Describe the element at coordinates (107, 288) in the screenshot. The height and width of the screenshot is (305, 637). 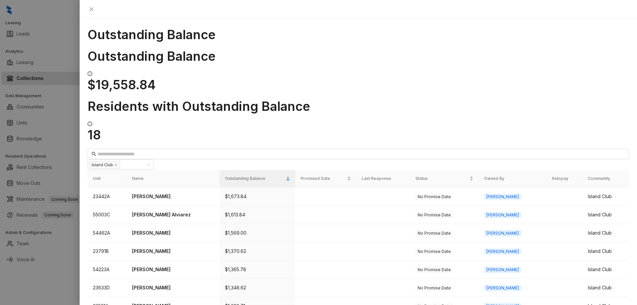
I see `td: 23633D` at that location.